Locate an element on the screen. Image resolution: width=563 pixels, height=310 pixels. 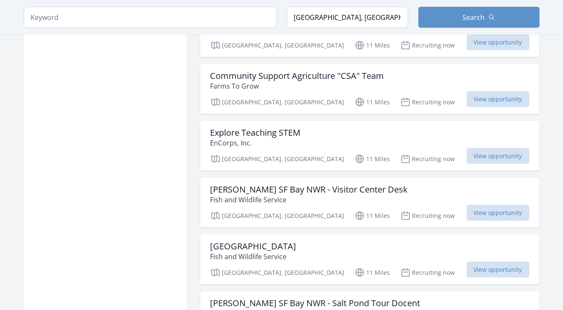
h3: Explore Teaching STEM is located at coordinates (255, 133).